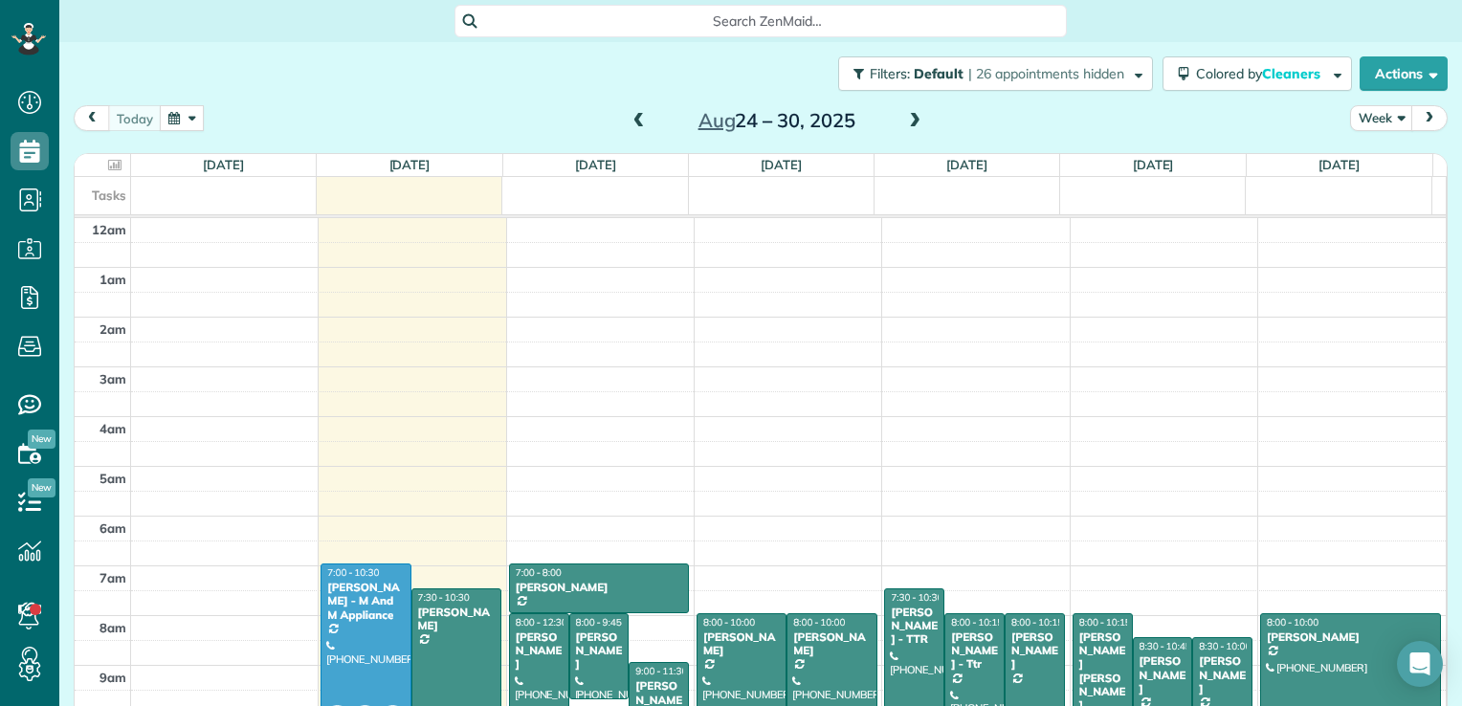  I want to click on button: Week, so click(1382, 118).